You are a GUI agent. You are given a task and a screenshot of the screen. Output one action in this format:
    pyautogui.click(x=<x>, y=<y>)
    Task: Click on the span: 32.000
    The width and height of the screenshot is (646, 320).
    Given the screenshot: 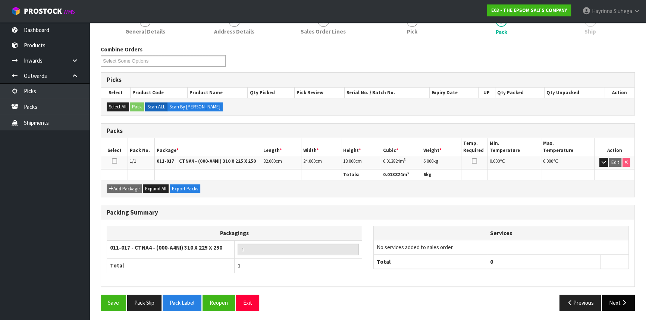 What is the action you would take?
    pyautogui.click(x=269, y=161)
    